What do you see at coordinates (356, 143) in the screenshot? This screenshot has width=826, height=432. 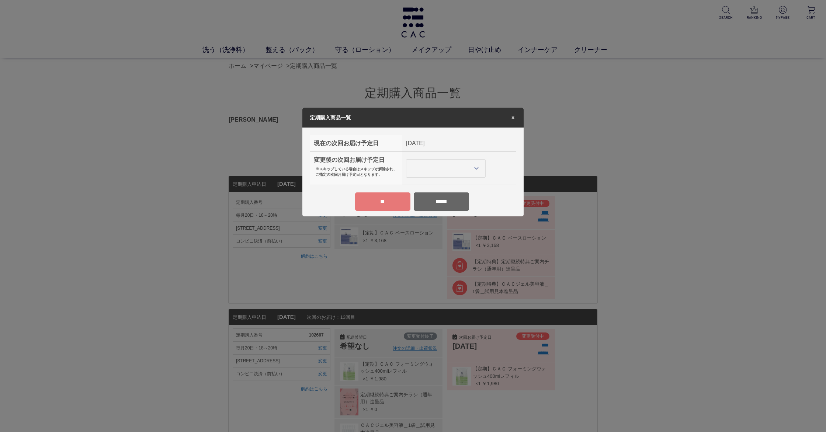 I see `th: 現在の次回お届け予定日` at bounding box center [356, 143].